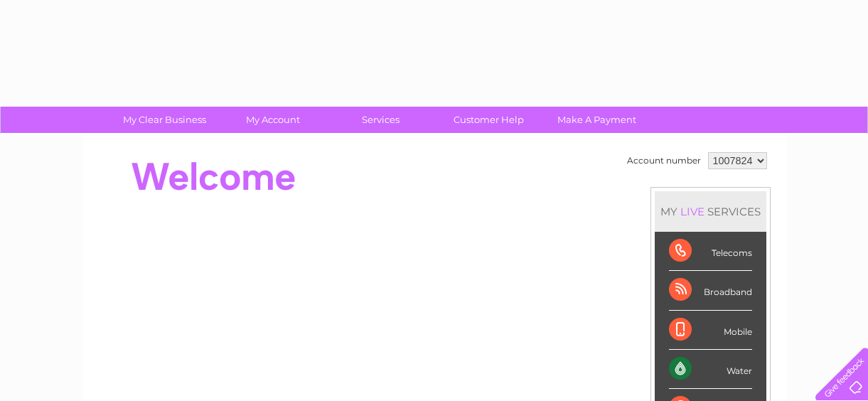 The image size is (868, 401). Describe the element at coordinates (380, 119) in the screenshot. I see `a: Services` at that location.